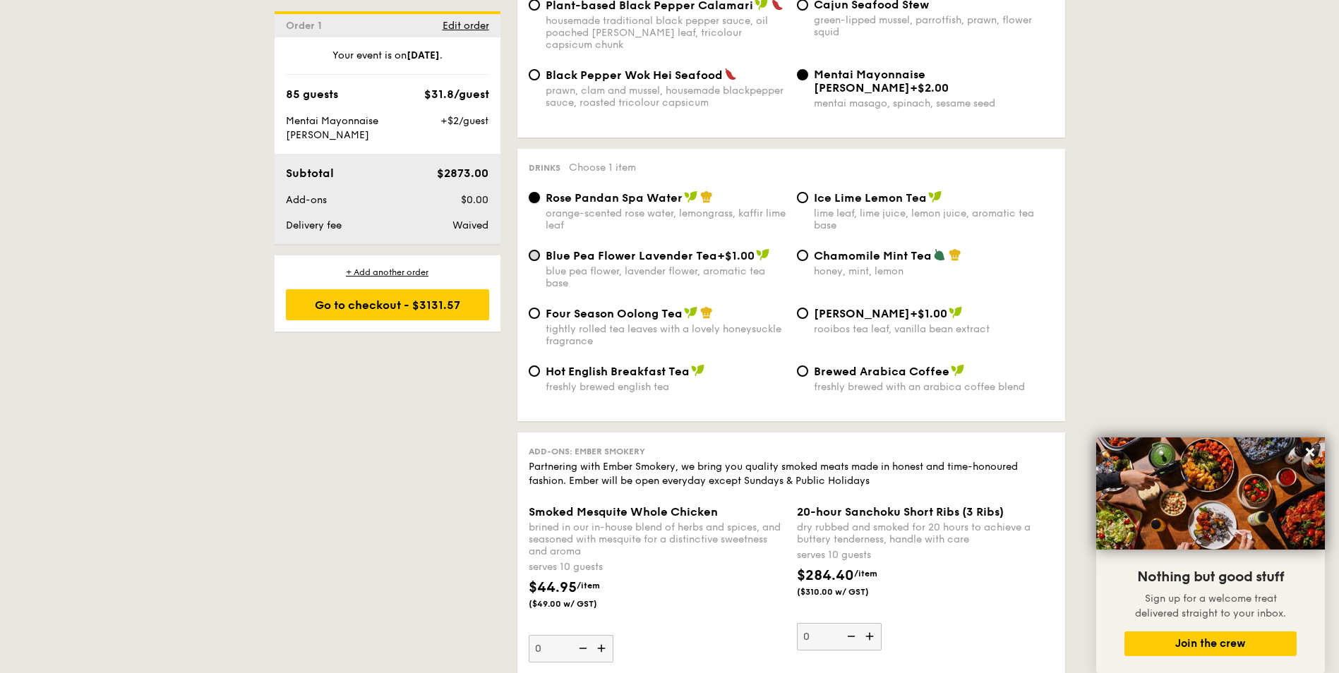  I want to click on div: Partnering with Ember Smokery, we bring you quality smoked meats made in honest and time-honoured..., so click(791, 474).